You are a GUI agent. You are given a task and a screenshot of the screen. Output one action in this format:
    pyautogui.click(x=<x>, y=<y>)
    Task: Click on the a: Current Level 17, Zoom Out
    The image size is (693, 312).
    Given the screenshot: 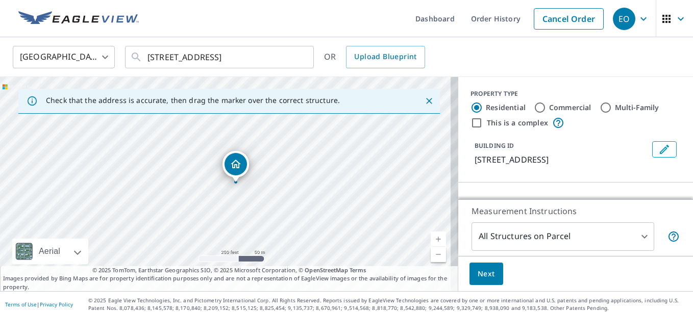 What is the action you would take?
    pyautogui.click(x=438, y=255)
    